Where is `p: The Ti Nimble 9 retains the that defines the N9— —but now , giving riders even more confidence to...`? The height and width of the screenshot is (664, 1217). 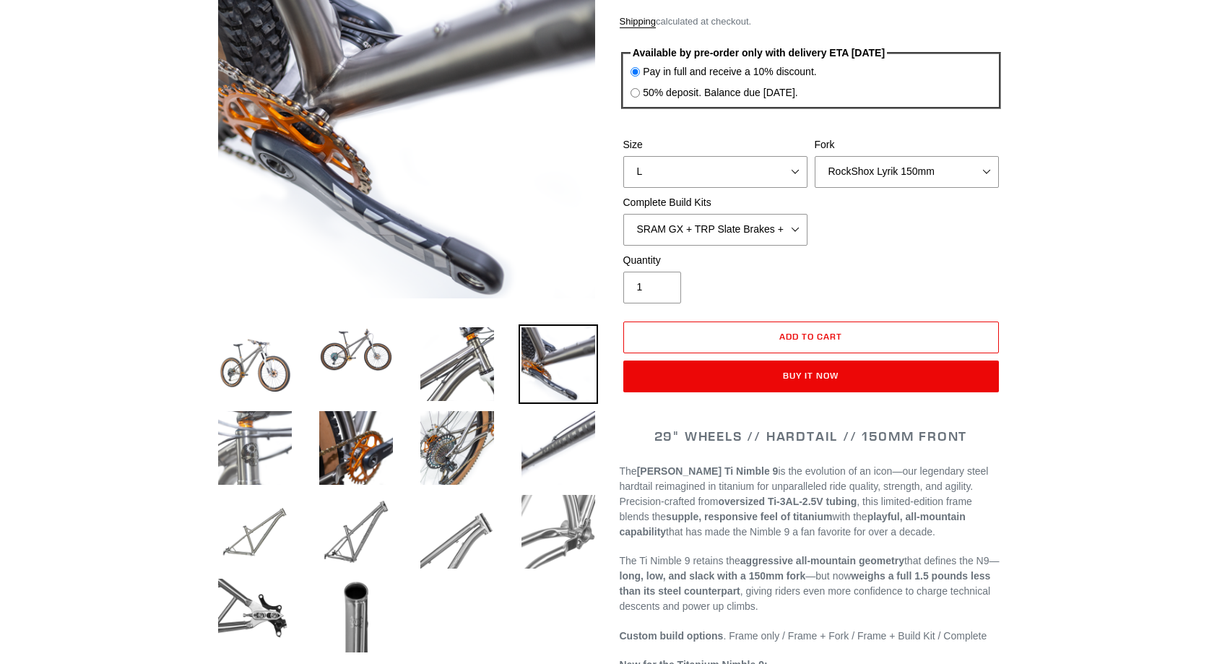
p: The Ti Nimble 9 retains the that defines the N9— —but now , giving riders even more confidence to... is located at coordinates (811, 584).